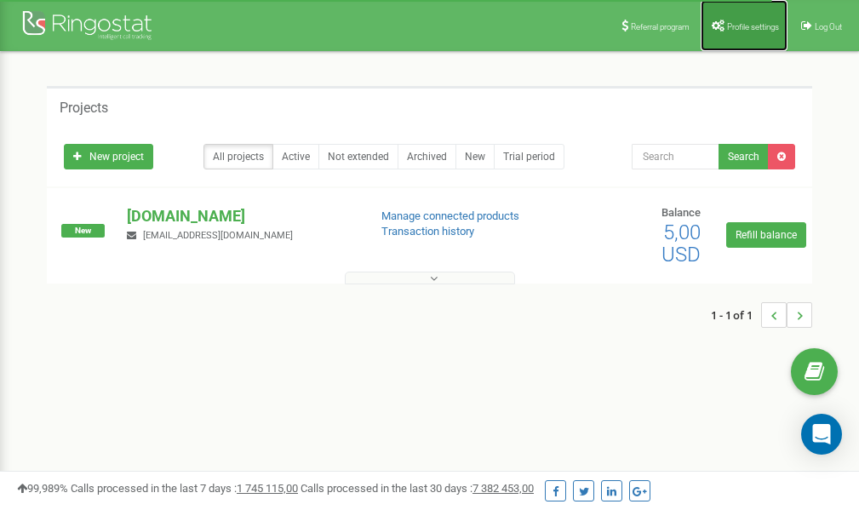  I want to click on span: Calls processed in the last 7 days :, so click(184, 488).